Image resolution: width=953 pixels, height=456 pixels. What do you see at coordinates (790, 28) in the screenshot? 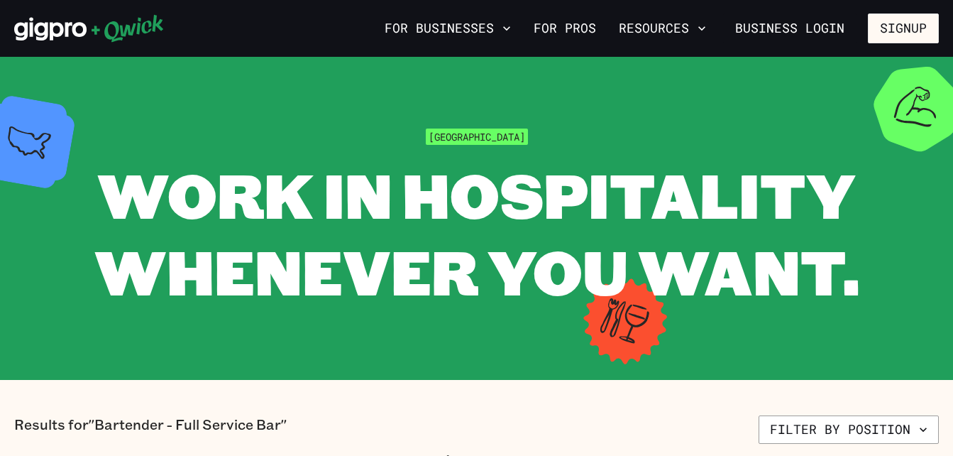
I see `a: Business Login` at bounding box center [790, 28].